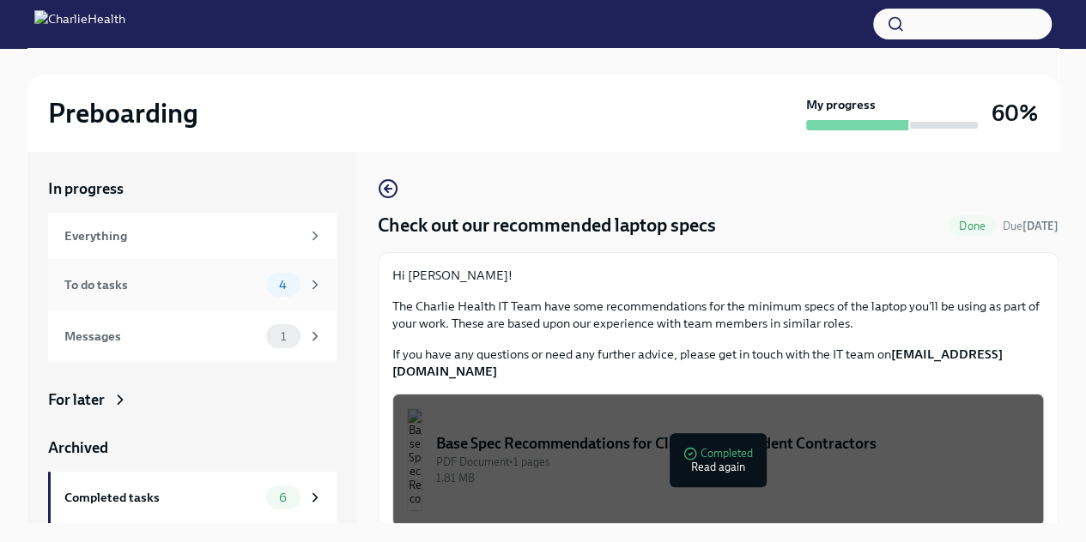 The image size is (1086, 542). I want to click on div: For later, so click(76, 400).